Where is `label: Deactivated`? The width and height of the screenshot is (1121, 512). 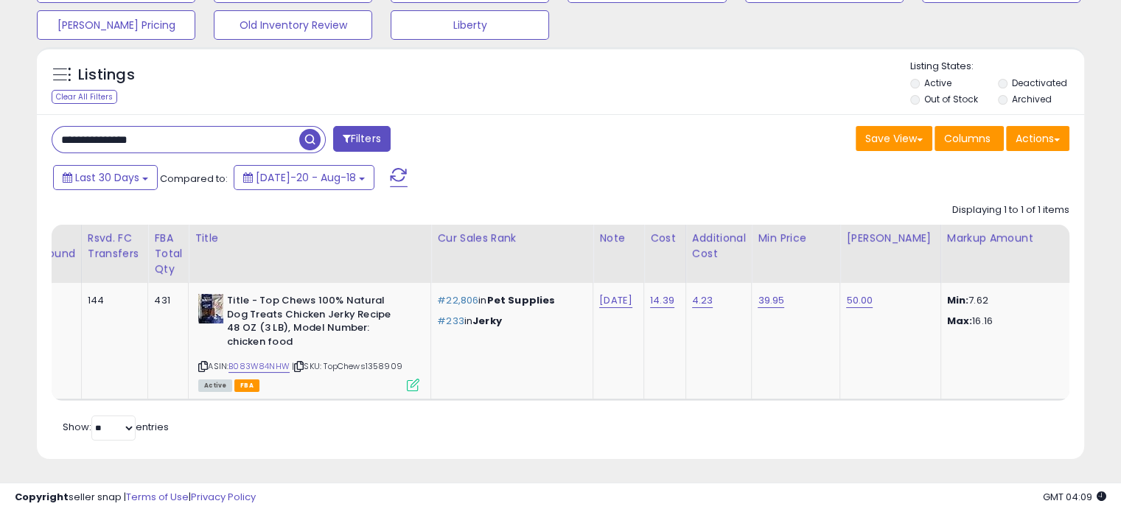
label: Deactivated is located at coordinates (1038, 83).